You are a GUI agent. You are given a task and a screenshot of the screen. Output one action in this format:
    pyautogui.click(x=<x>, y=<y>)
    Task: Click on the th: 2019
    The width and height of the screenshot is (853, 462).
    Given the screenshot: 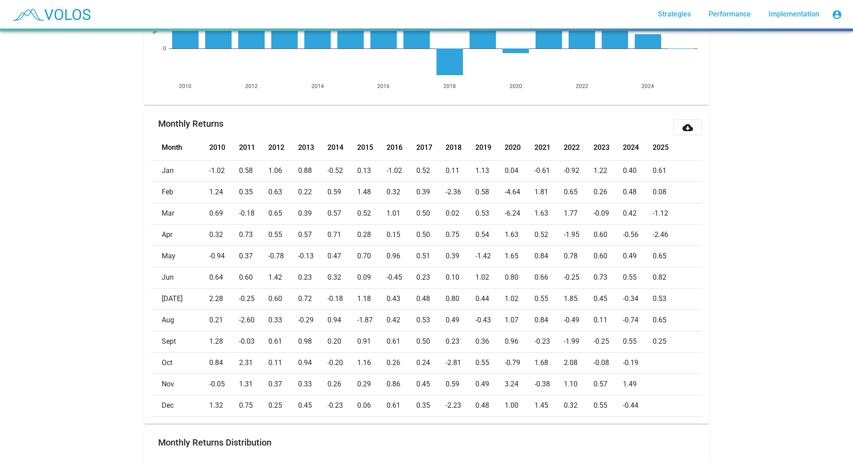 What is the action you would take?
    pyautogui.click(x=490, y=148)
    